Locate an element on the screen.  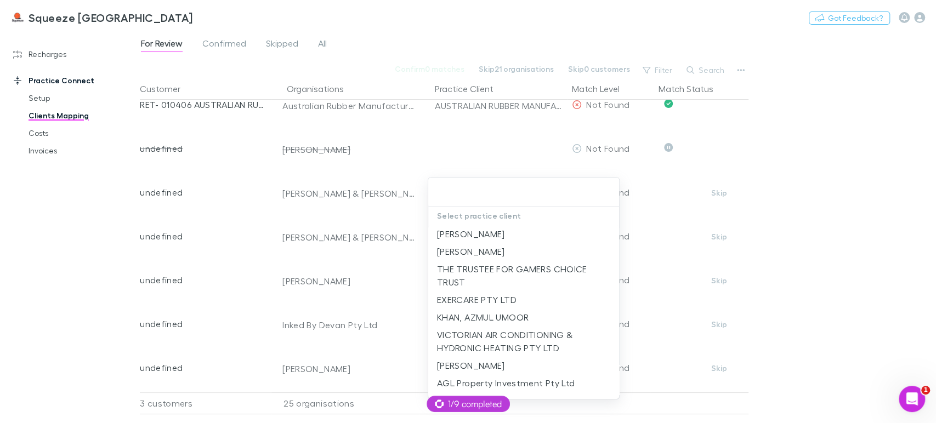
li: KHAN, AZMUL UMOOR is located at coordinates (524, 318).